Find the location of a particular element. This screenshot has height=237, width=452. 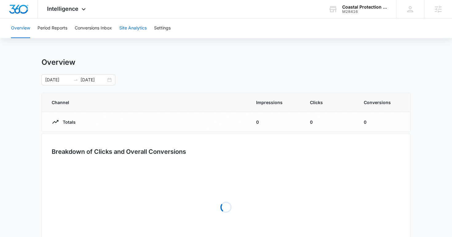

button: Period Reports is located at coordinates (52, 28).